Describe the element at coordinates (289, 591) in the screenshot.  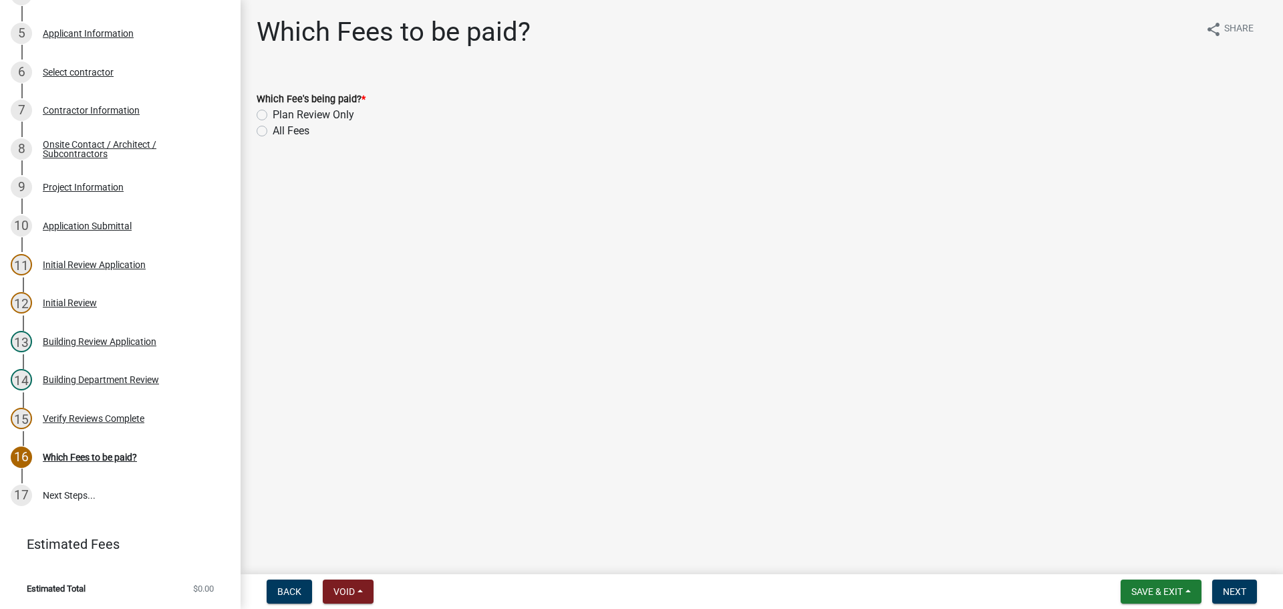
I see `button: Back` at that location.